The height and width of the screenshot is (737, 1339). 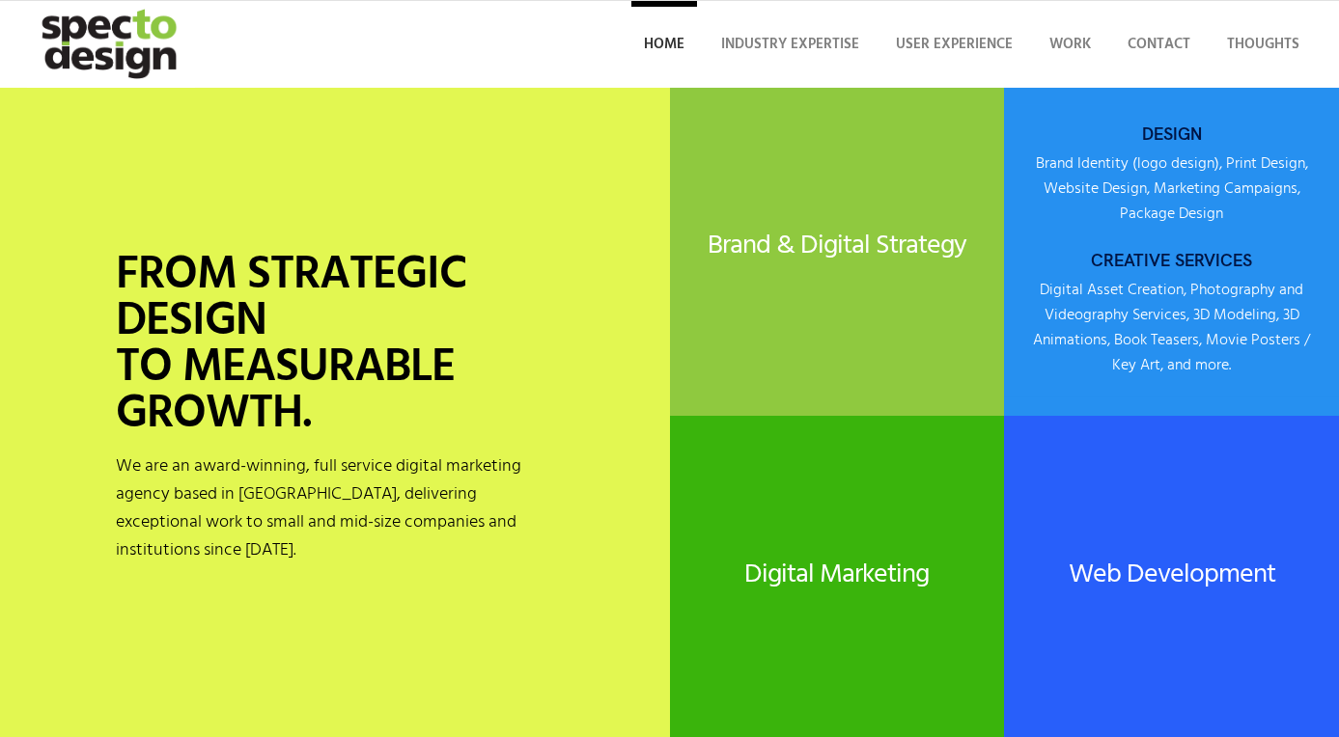 What do you see at coordinates (111, 44) in the screenshot?
I see `img: specto-logo-2020` at bounding box center [111, 44].